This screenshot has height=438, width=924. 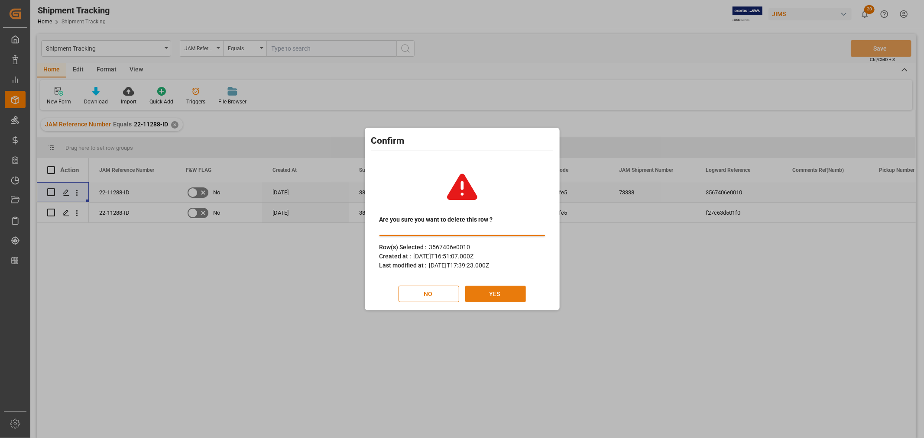 What do you see at coordinates (403, 265) in the screenshot?
I see `span: Last modified at :` at bounding box center [403, 265].